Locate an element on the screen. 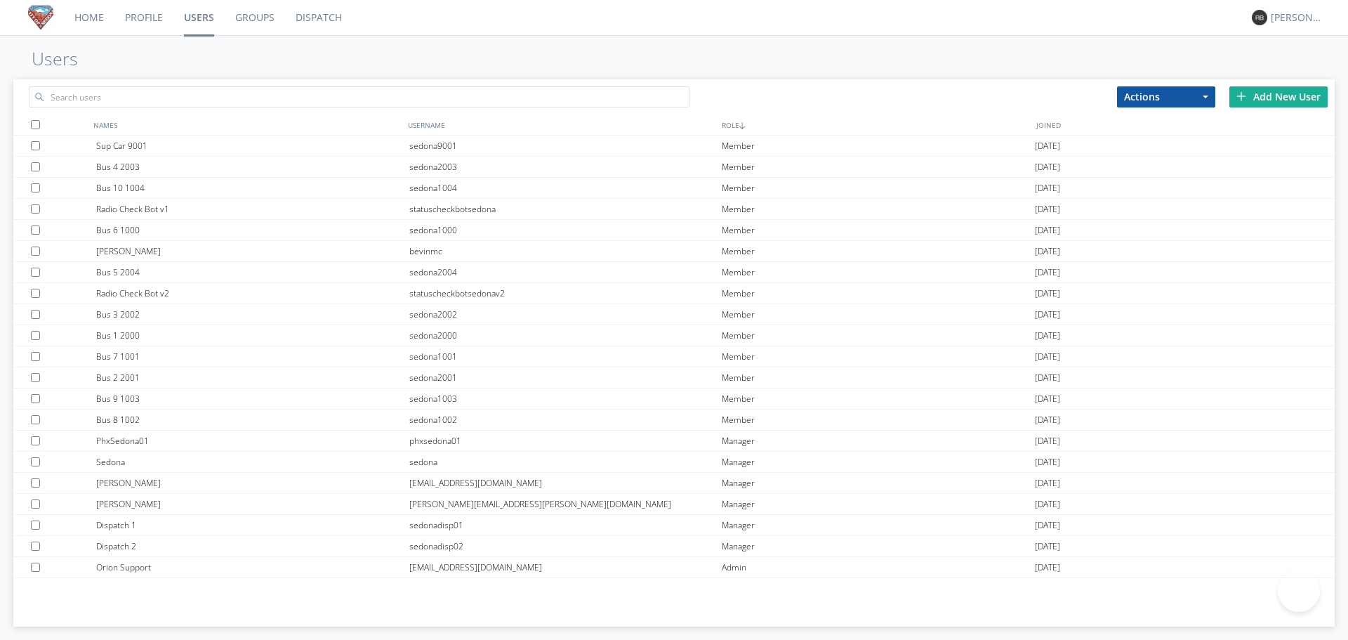 This screenshot has height=640, width=1348. div: sedona9001 is located at coordinates (566, 145).